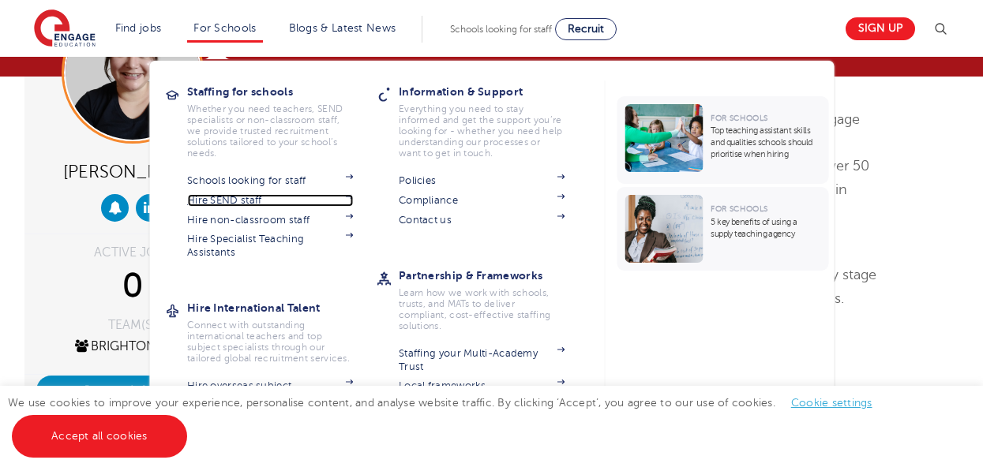 Image resolution: width=983 pixels, height=471 pixels. What do you see at coordinates (586, 28) in the screenshot?
I see `span: Recruit` at bounding box center [586, 28].